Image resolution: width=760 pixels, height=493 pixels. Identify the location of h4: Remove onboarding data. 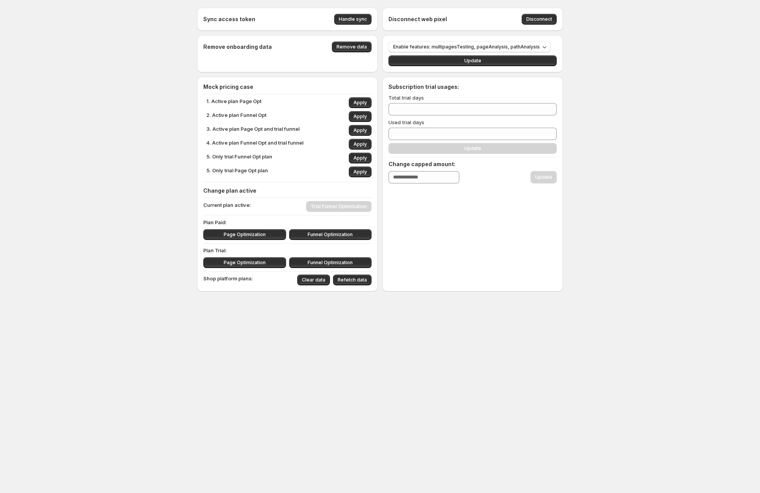
(237, 47).